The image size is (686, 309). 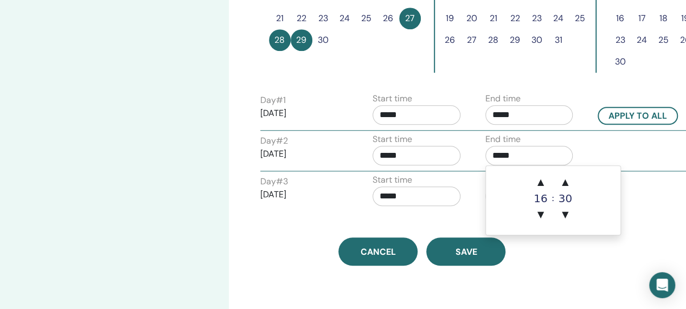 What do you see at coordinates (662, 285) in the screenshot?
I see `div: Open Intercom Messenger` at bounding box center [662, 285].